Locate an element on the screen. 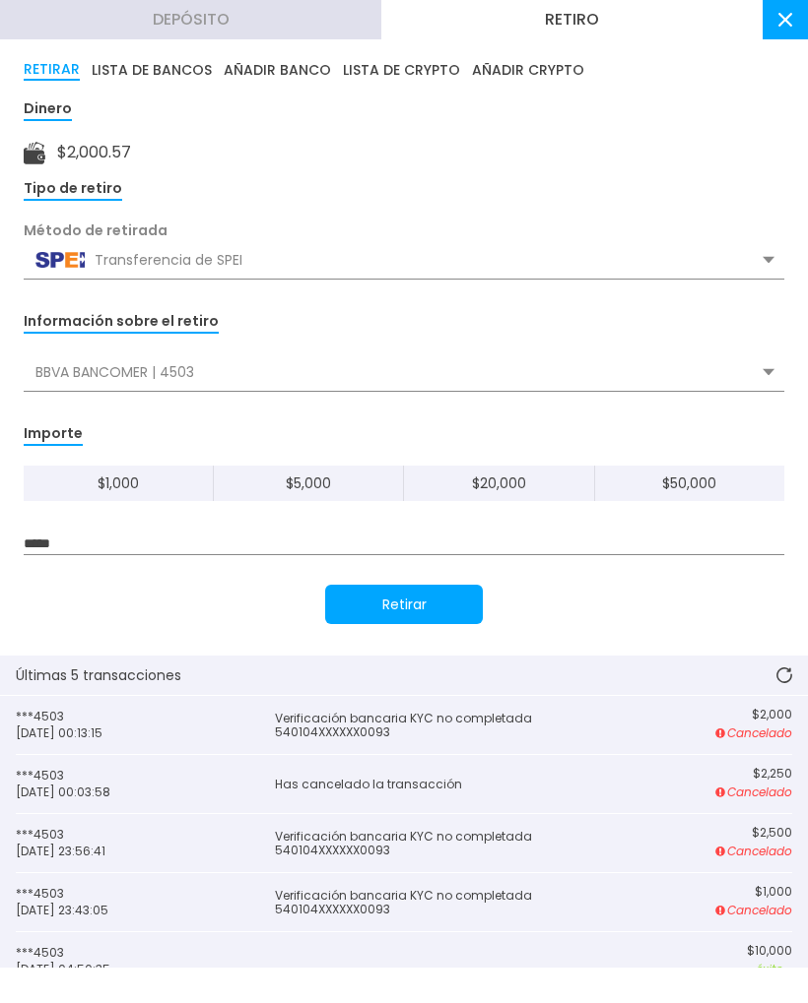  button: AÑADIR BANCO is located at coordinates (277, 70).